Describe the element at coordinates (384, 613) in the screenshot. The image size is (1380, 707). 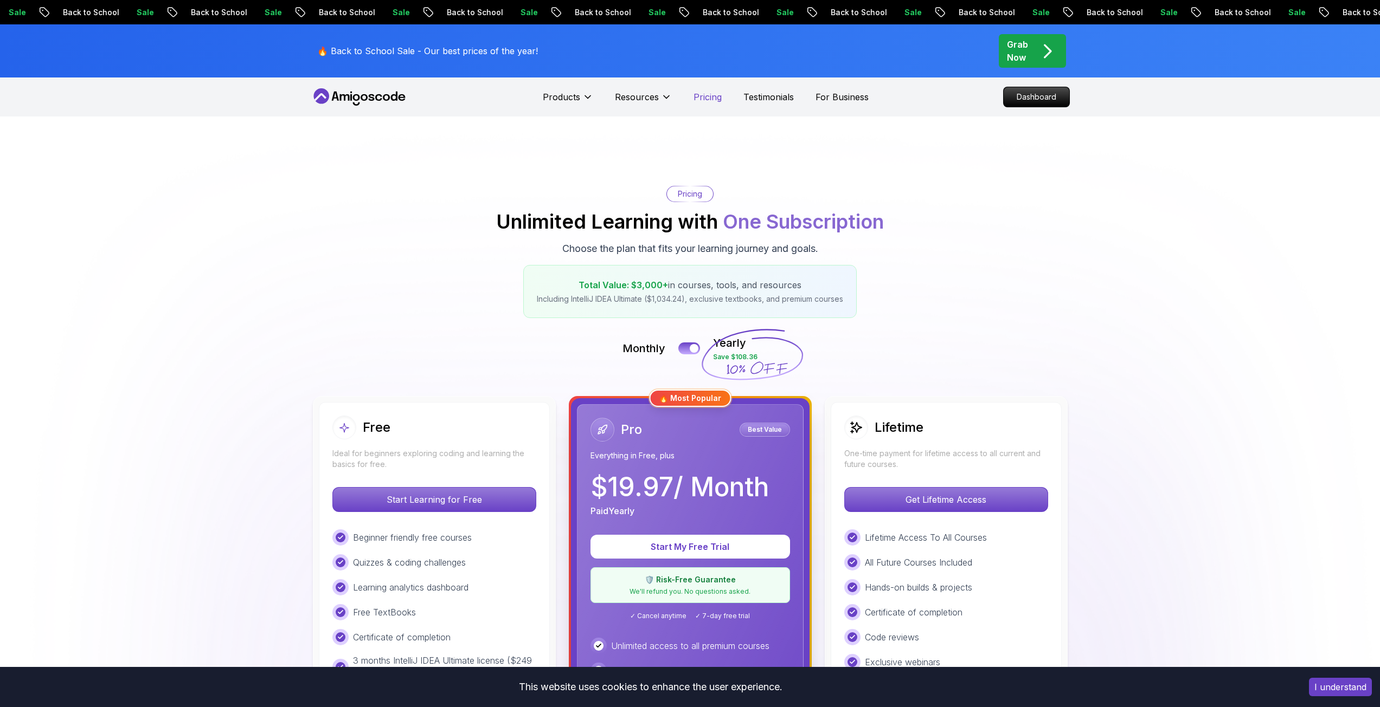
I see `p: Free TextBooks` at that location.